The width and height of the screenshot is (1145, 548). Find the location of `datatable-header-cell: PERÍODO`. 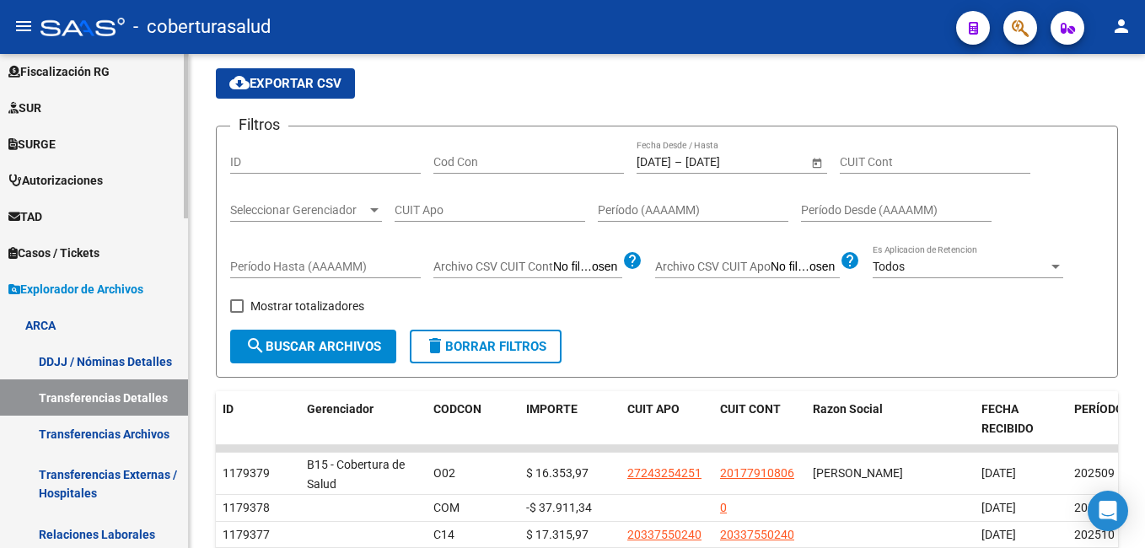

datatable-header-cell: PERÍODO is located at coordinates (1101, 419).